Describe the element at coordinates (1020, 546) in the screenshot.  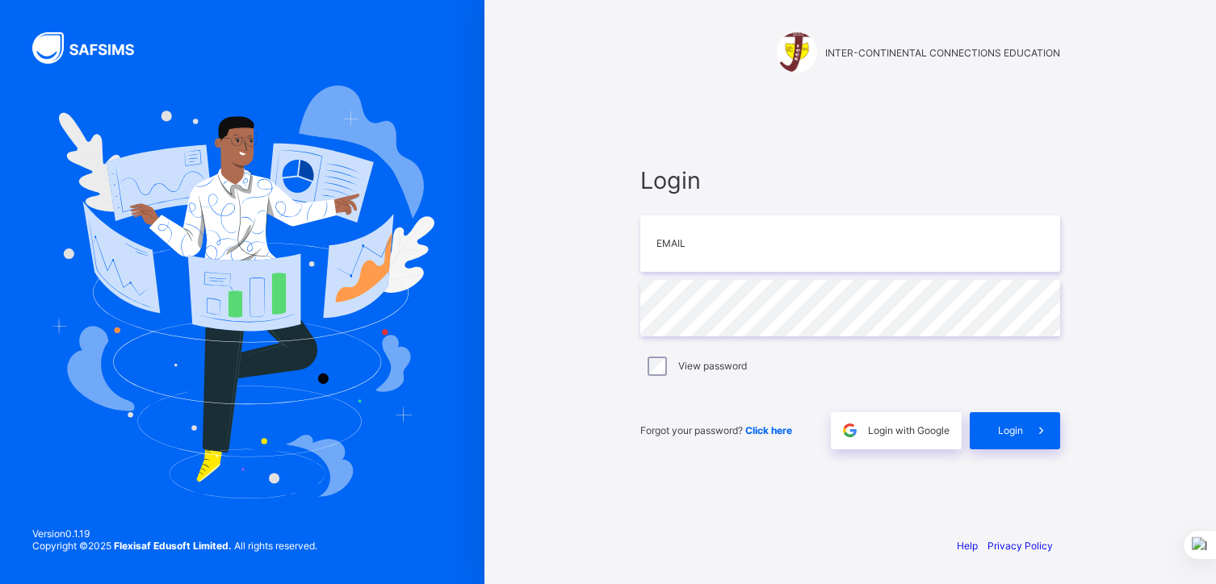
I see `a: Privacy Policy` at that location.